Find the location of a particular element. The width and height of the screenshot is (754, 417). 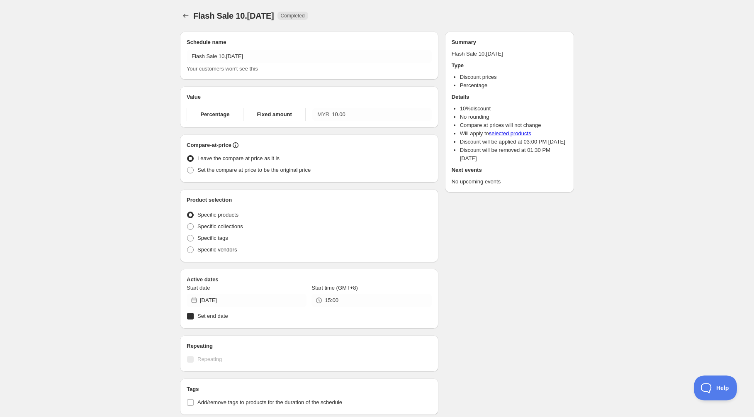

button: Fixed amount is located at coordinates (274, 114).